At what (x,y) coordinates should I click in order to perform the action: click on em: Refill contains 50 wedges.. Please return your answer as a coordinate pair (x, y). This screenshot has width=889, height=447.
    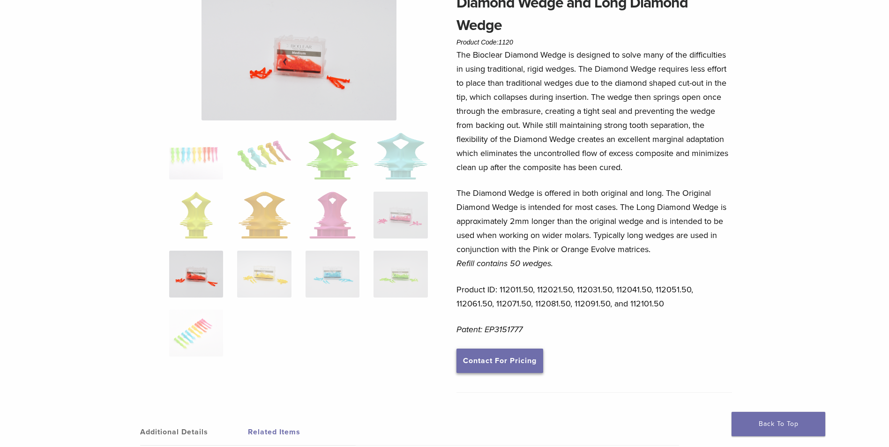
    Looking at the image, I should click on (505, 263).